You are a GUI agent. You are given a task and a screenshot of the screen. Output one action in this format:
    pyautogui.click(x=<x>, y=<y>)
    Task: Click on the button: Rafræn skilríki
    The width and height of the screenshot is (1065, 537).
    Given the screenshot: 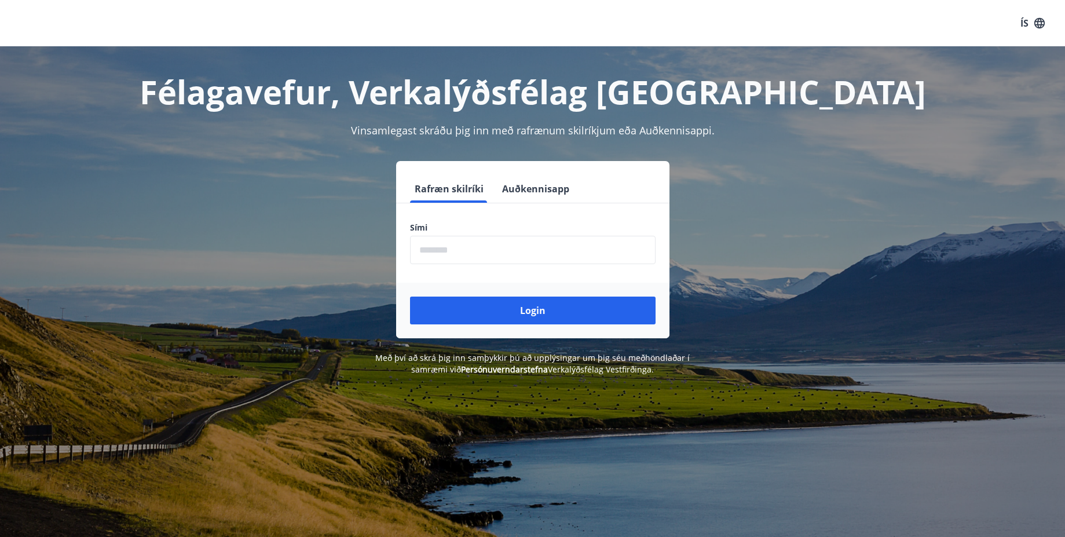 What is the action you would take?
    pyautogui.click(x=449, y=189)
    